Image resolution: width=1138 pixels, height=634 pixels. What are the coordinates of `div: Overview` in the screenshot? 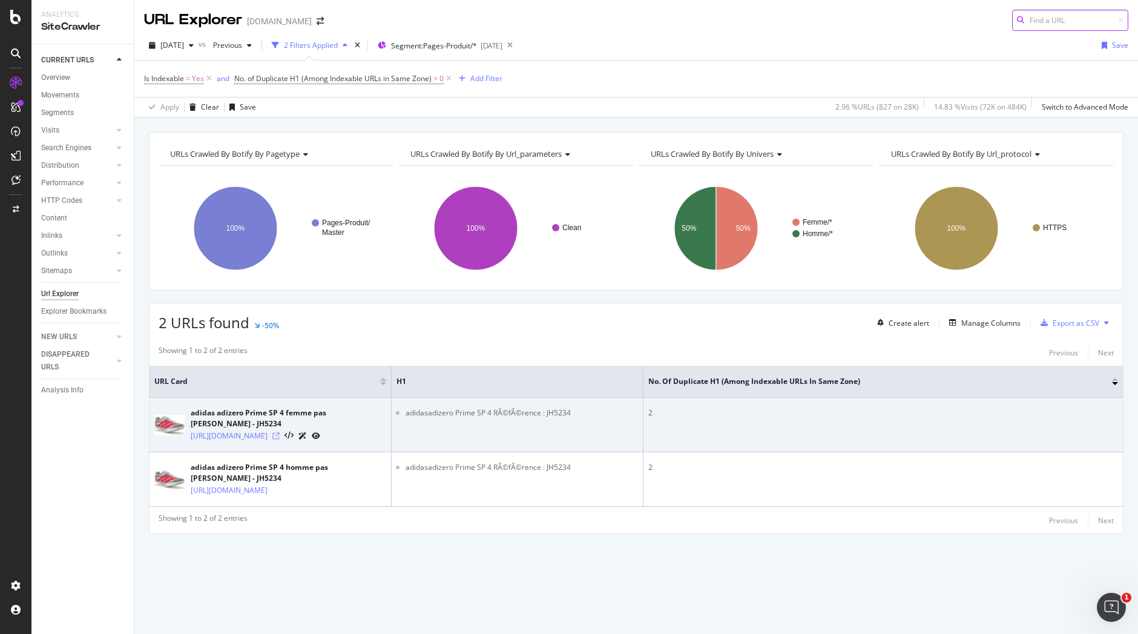 It's located at (56, 77).